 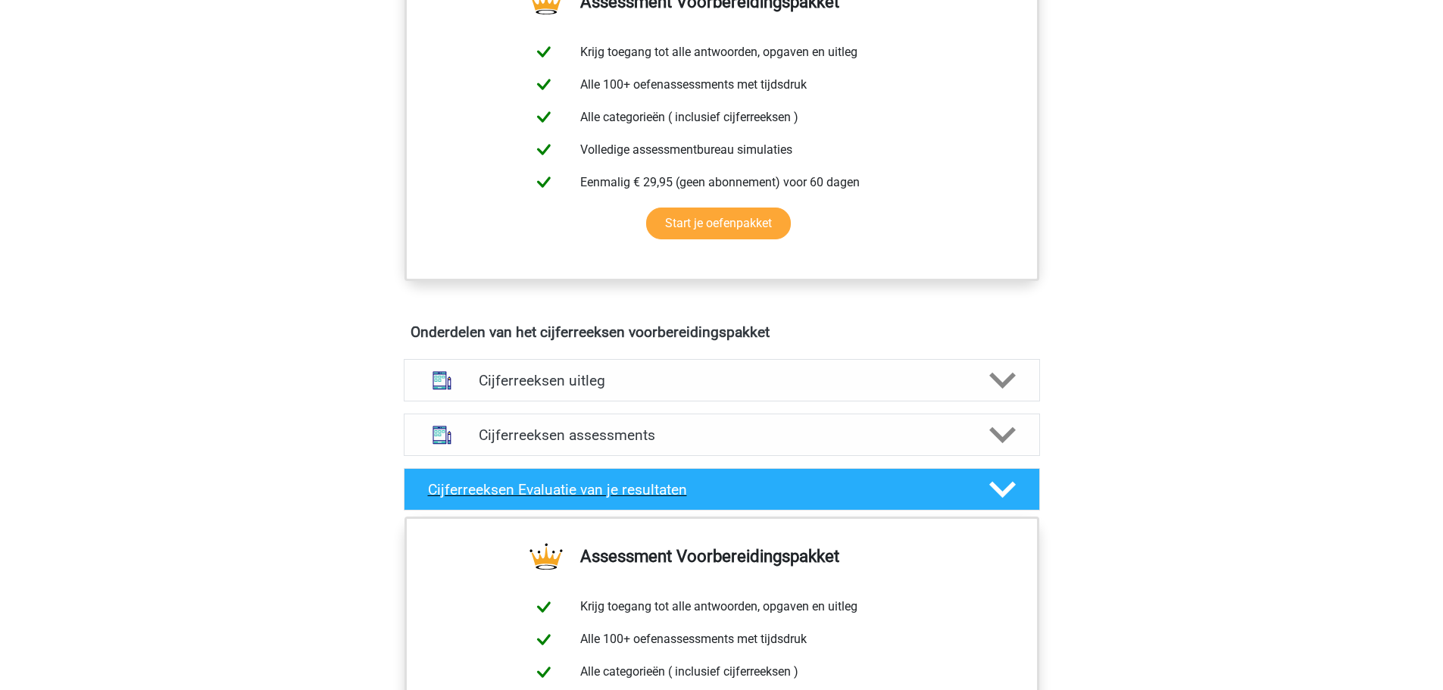 What do you see at coordinates (722, 435) in the screenshot?
I see `a: assessments Cijferreeksen assessments` at bounding box center [722, 435].